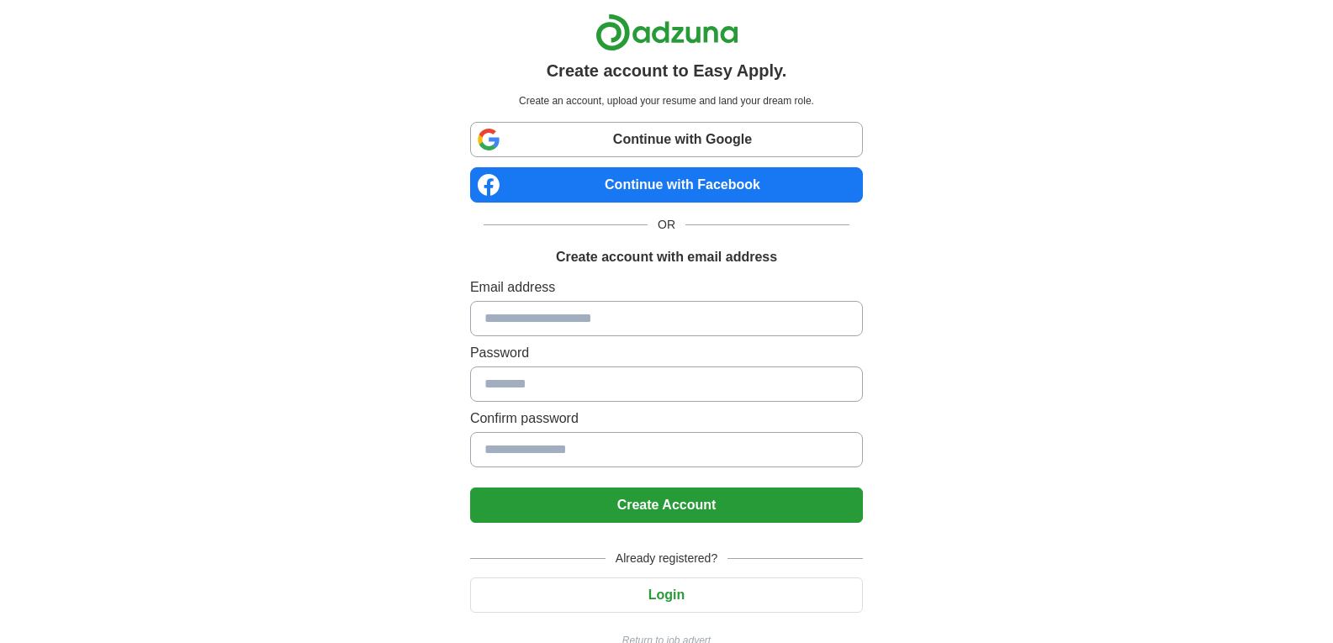 The image size is (1333, 643). I want to click on h1: Create account with email address, so click(666, 257).